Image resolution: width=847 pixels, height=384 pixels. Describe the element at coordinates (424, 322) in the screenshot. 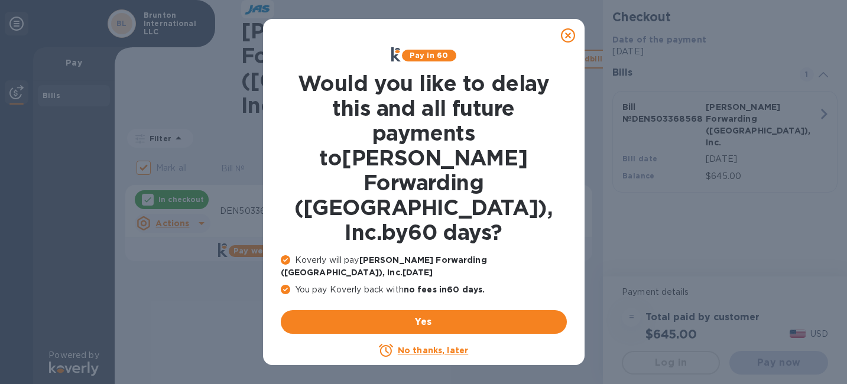

I see `button: Yes` at that location.